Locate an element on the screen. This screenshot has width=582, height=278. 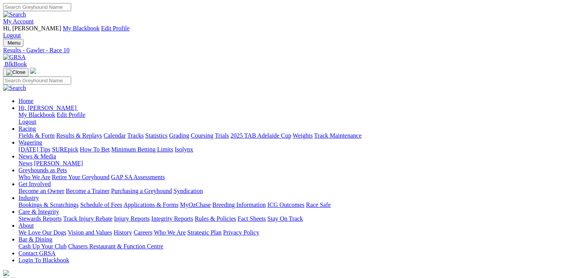
a: Become an Owner is located at coordinates (41, 191).